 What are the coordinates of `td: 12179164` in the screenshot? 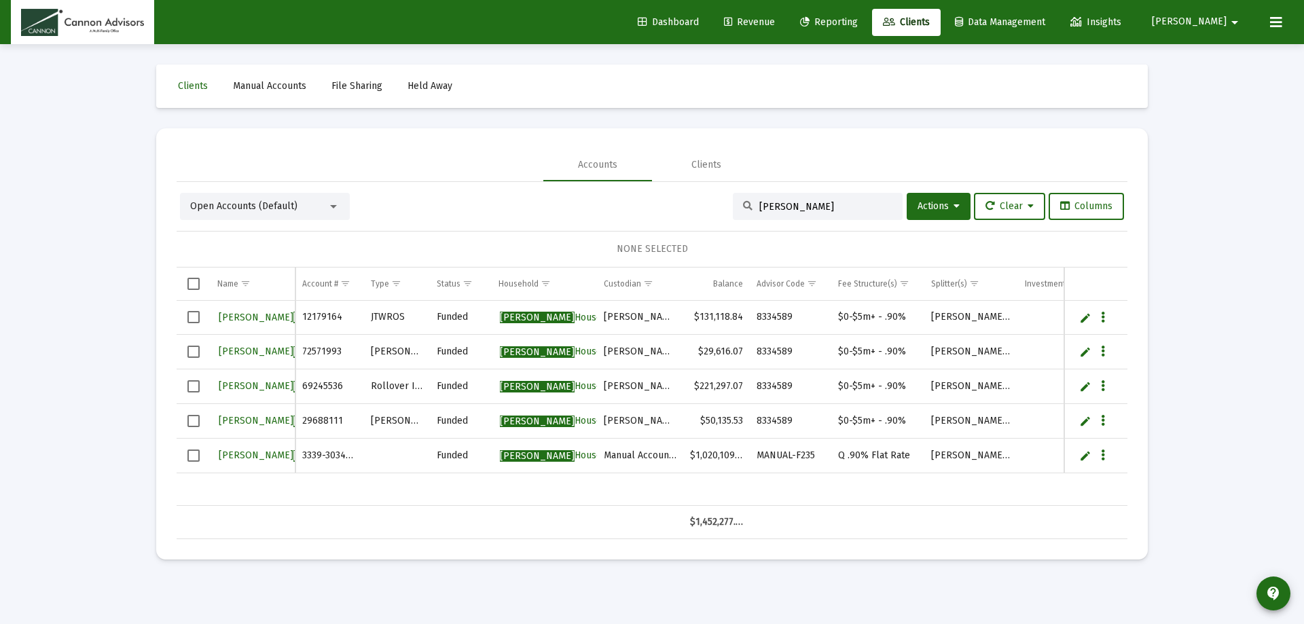 It's located at (329, 318).